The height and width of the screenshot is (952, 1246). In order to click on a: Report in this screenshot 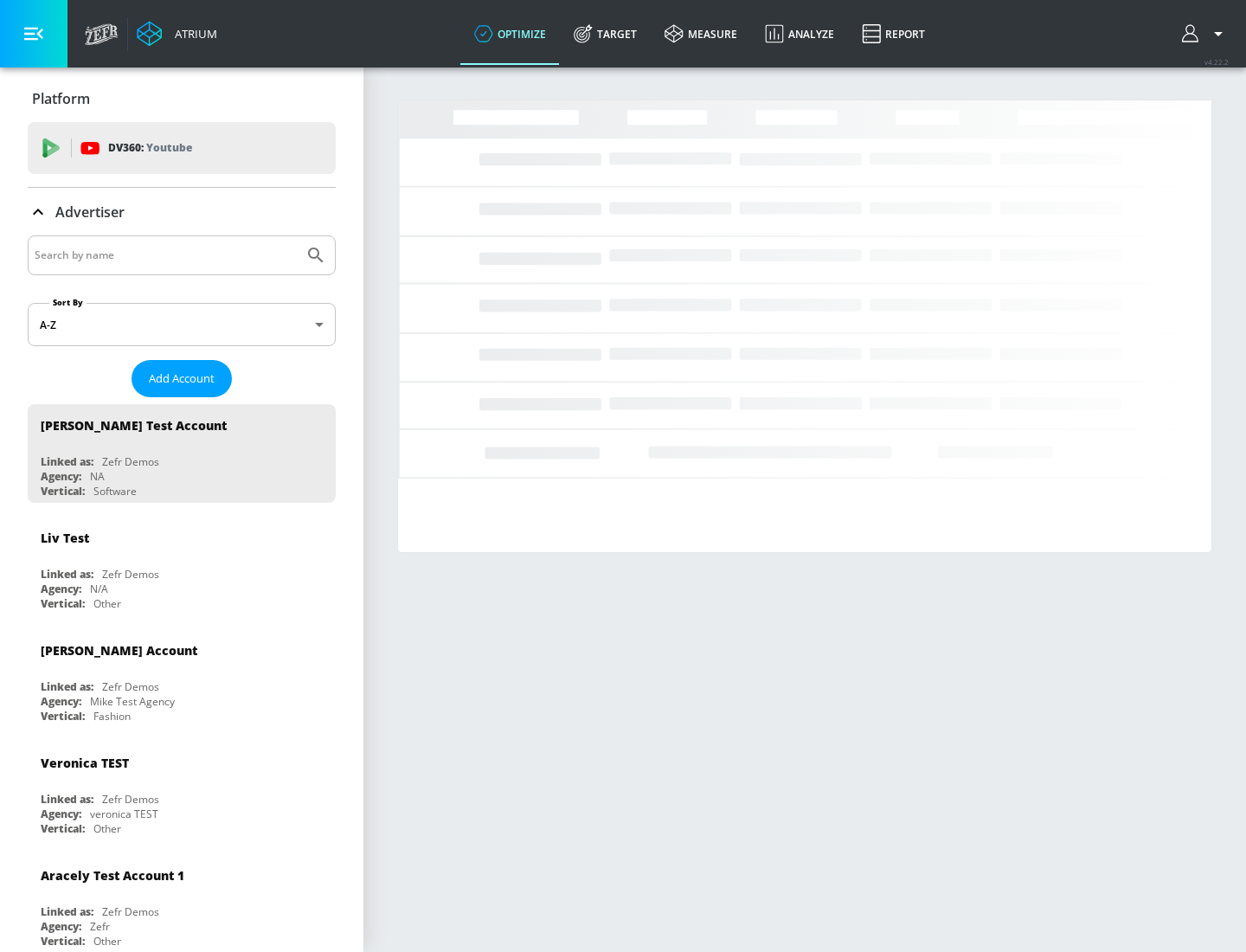, I will do `click(893, 34)`.